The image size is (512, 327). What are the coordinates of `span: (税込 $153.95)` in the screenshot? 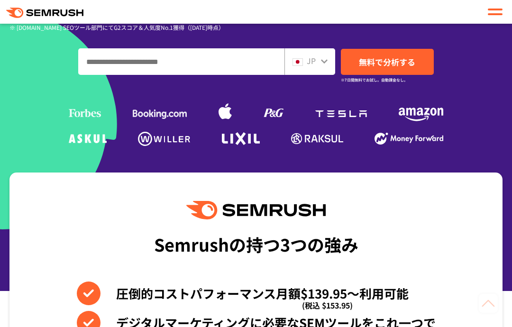 It's located at (327, 305).